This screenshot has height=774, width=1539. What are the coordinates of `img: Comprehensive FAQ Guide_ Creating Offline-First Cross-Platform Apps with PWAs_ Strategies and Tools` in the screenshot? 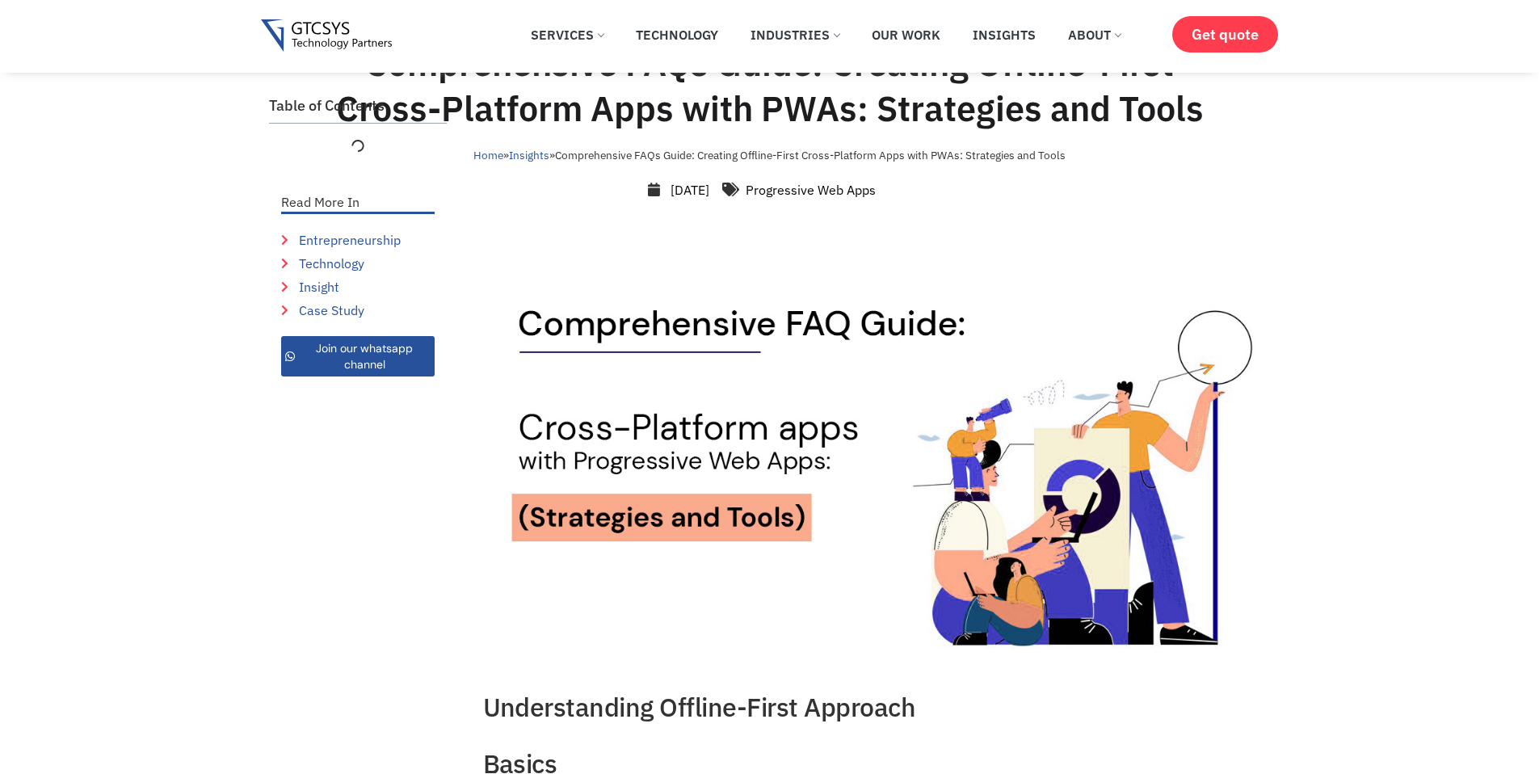 It's located at (875, 452).